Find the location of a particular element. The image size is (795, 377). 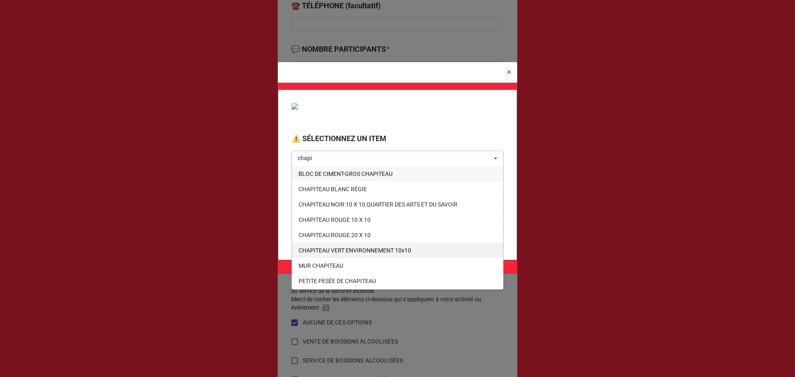

span: CHAPITEAU ROUGE 10 X 10 is located at coordinates (334, 220).